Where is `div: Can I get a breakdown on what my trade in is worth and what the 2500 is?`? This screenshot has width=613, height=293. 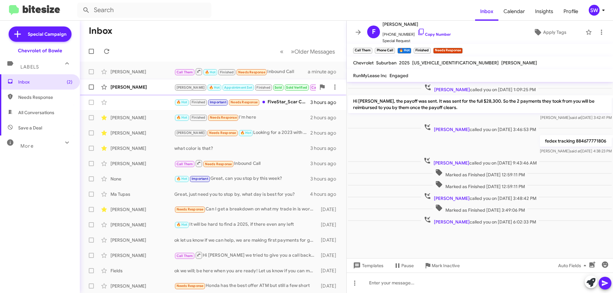 div: Can I get a breakdown on what my trade in is worth and what the 2500 is? is located at coordinates (246, 209).